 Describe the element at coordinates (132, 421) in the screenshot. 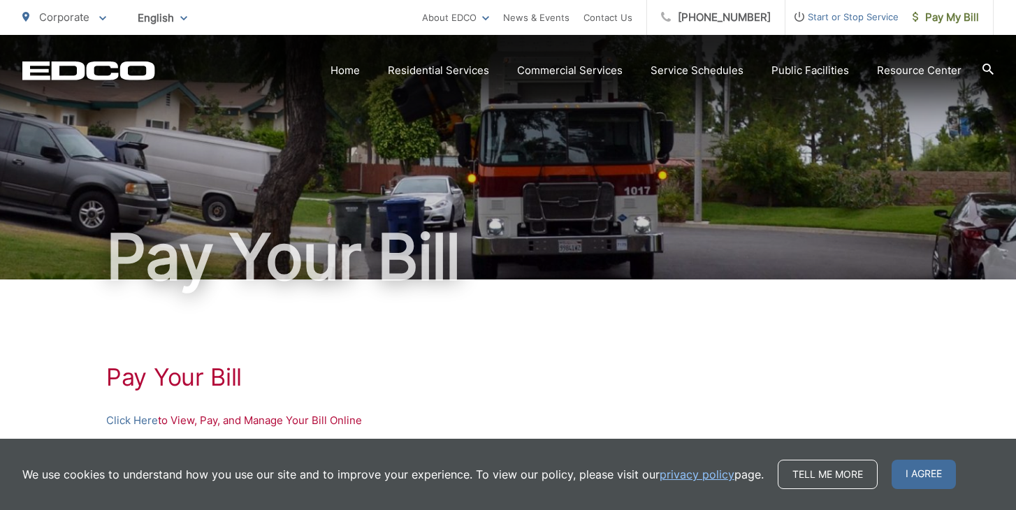

I see `a: Click Here` at that location.